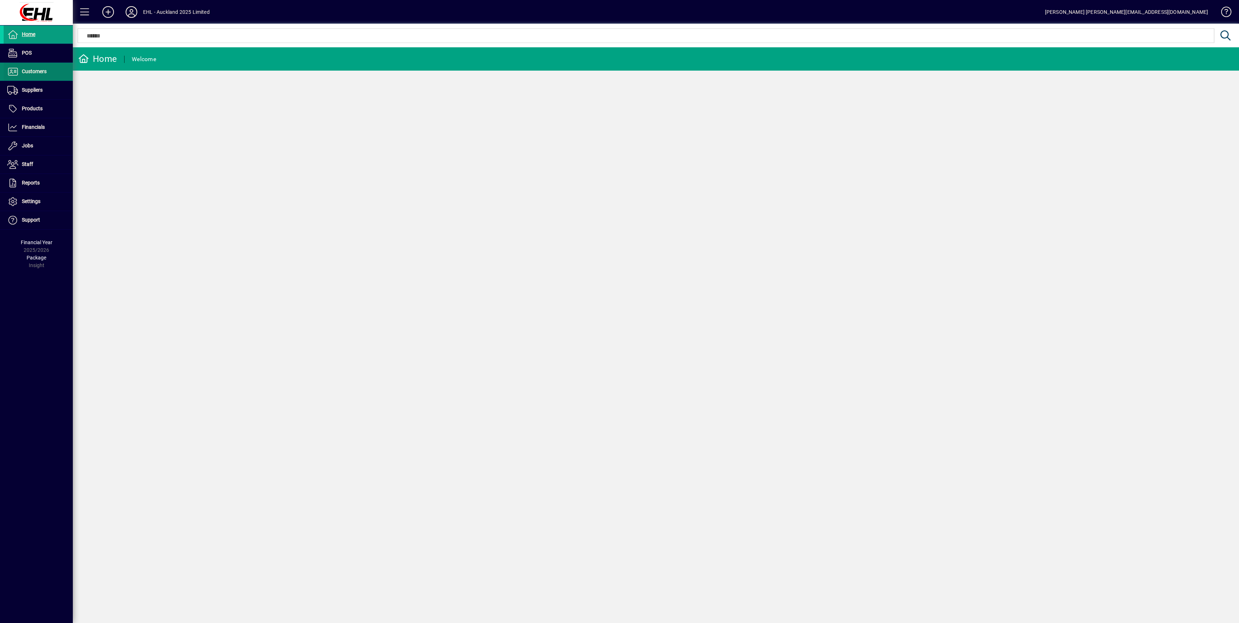 The image size is (1239, 623). What do you see at coordinates (38, 109) in the screenshot?
I see `a: Products` at bounding box center [38, 109].